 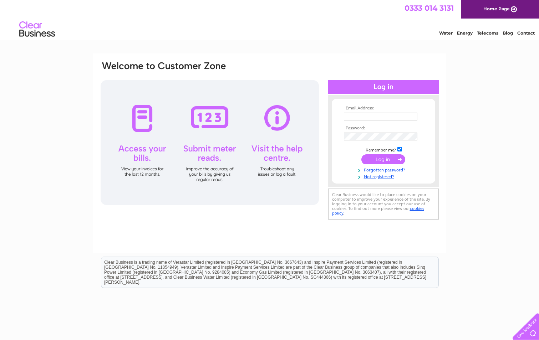 I want to click on a: cookies policy, so click(x=378, y=211).